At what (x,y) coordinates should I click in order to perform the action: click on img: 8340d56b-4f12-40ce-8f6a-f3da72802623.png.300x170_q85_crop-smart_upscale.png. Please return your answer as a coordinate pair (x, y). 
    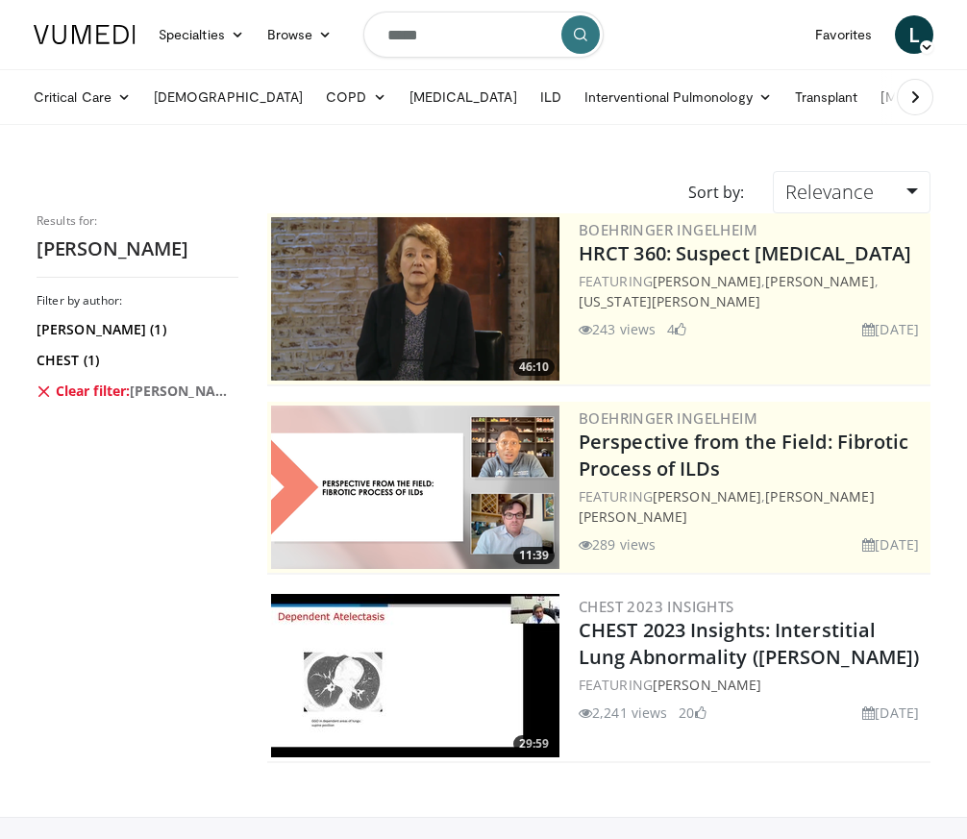
    Looking at the image, I should click on (415, 299).